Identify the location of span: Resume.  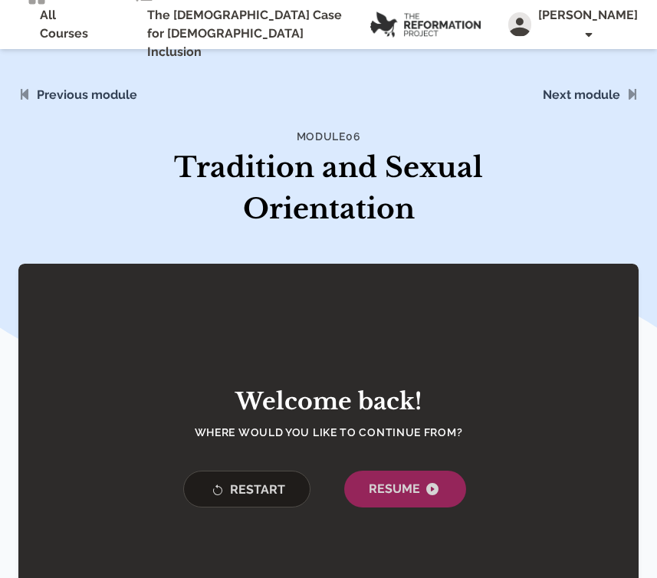
(405, 489).